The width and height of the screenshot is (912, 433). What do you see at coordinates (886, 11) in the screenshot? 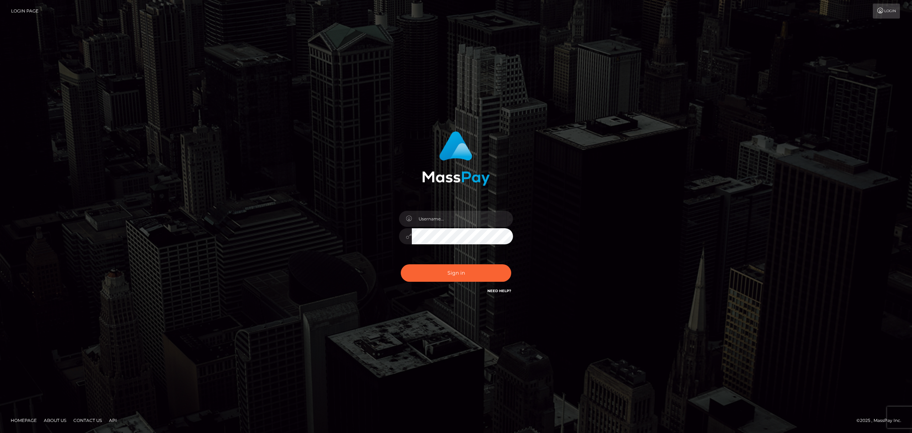
I see `a: Login` at bounding box center [886, 11].